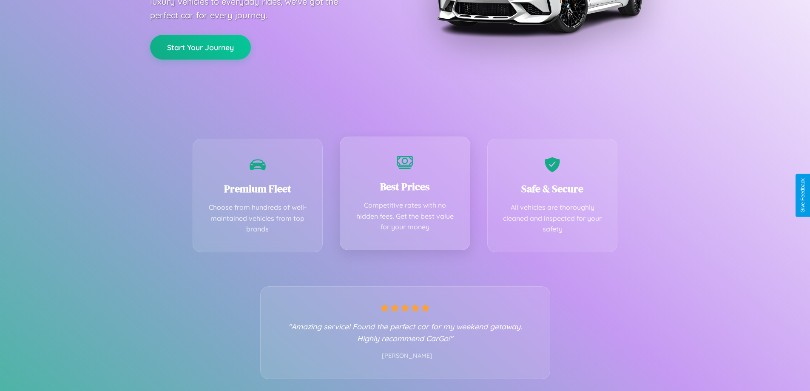  I want to click on div: Give Feedback, so click(803, 195).